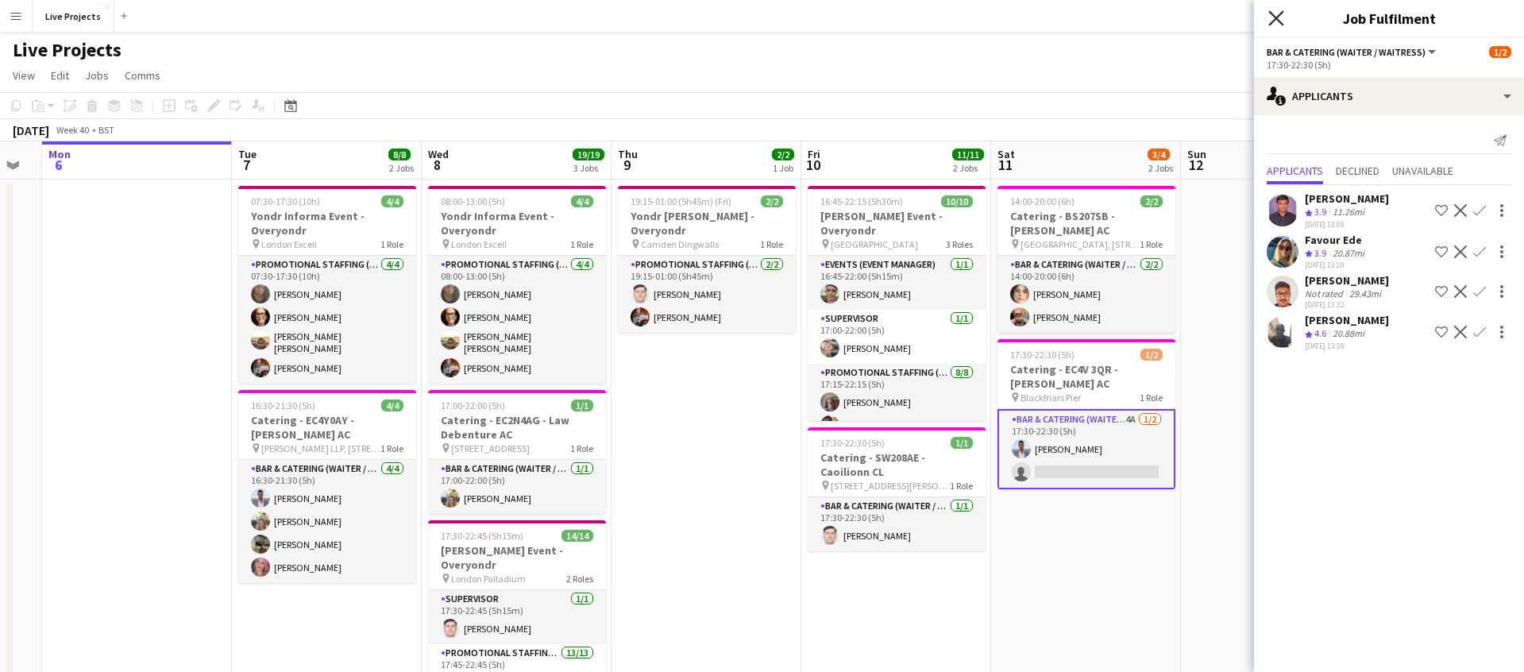 This screenshot has width=1524, height=672. Describe the element at coordinates (72, 129) in the screenshot. I see `span: Week 40` at that location.